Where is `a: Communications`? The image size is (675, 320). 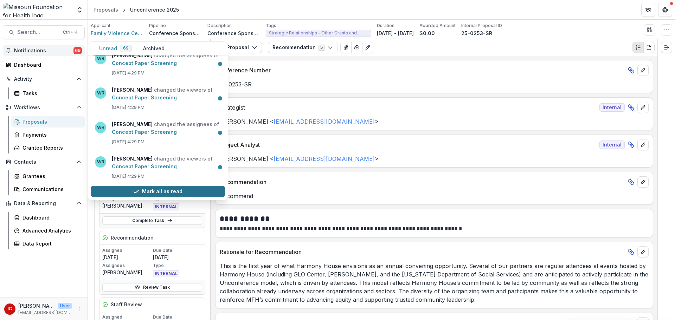 a: Communications is located at coordinates (48, 189).